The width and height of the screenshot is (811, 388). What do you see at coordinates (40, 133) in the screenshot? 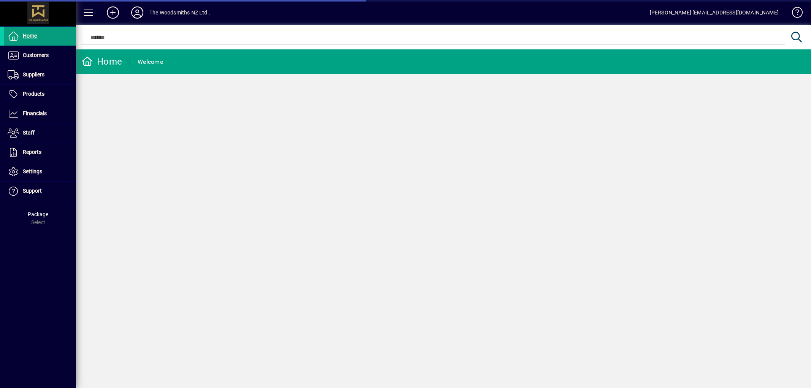
I see `a: Staff` at bounding box center [40, 133].